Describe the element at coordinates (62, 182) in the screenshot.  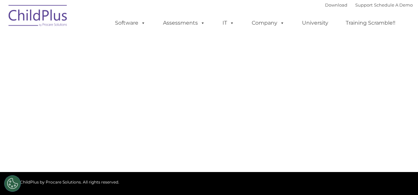
I see `span: © 2025 ChildPlus by Procare Solutions. All rights reserved.` at that location.